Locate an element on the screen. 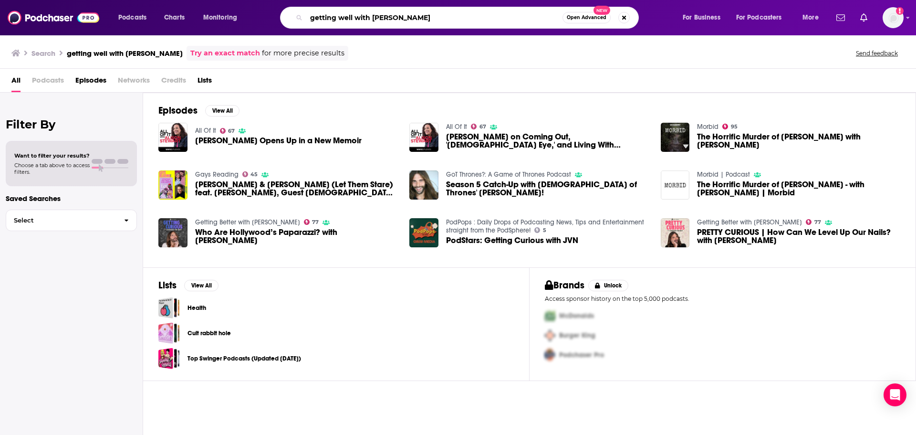 The height and width of the screenshot is (435, 916). span: Podchaser Pro is located at coordinates (582, 354).